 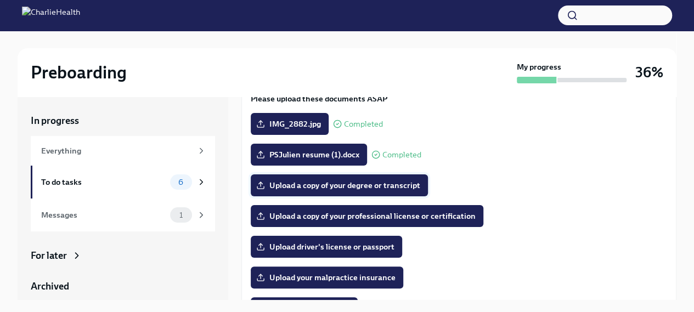 What do you see at coordinates (326, 247) in the screenshot?
I see `span: Upload driver's license or passport` at bounding box center [326, 247].